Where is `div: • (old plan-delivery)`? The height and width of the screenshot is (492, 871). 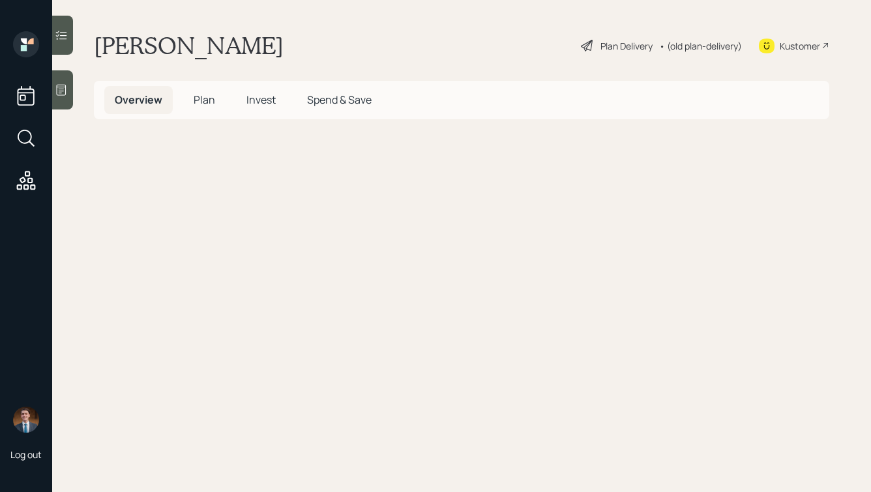
div: • (old plan-delivery) is located at coordinates (701, 46).